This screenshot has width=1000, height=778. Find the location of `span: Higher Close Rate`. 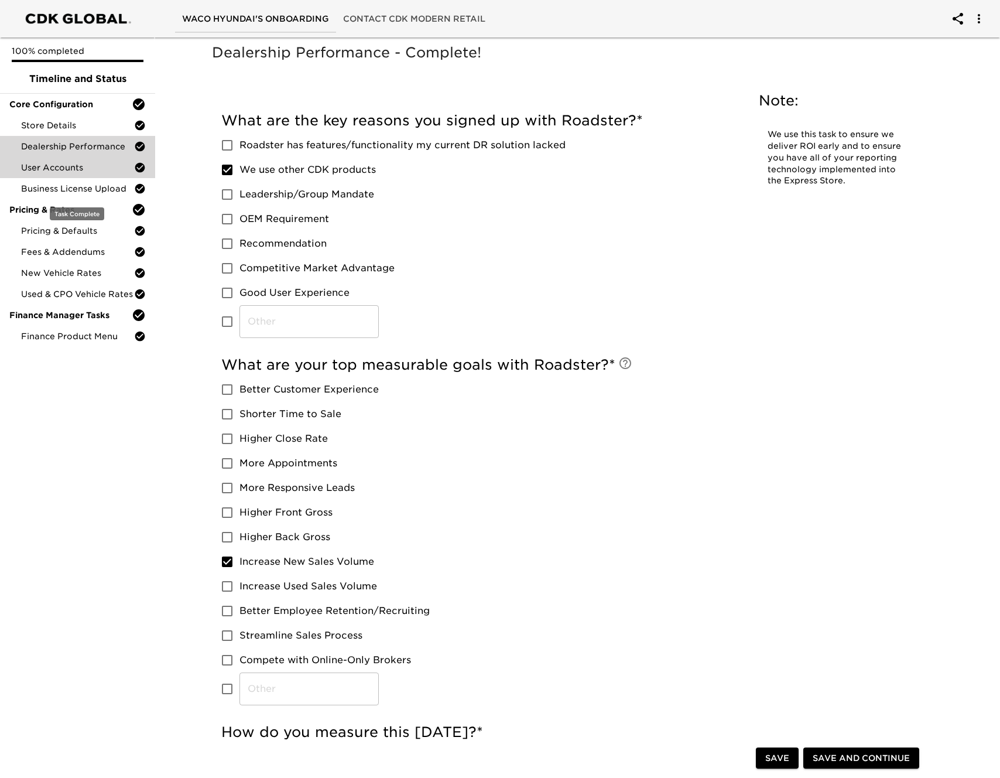

span: Higher Close Rate is located at coordinates (283, 439).